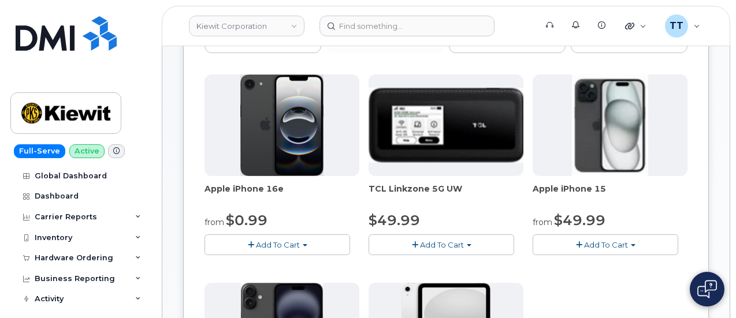 This screenshot has width=736, height=318. I want to click on span: Apple iPhone 15, so click(610, 195).